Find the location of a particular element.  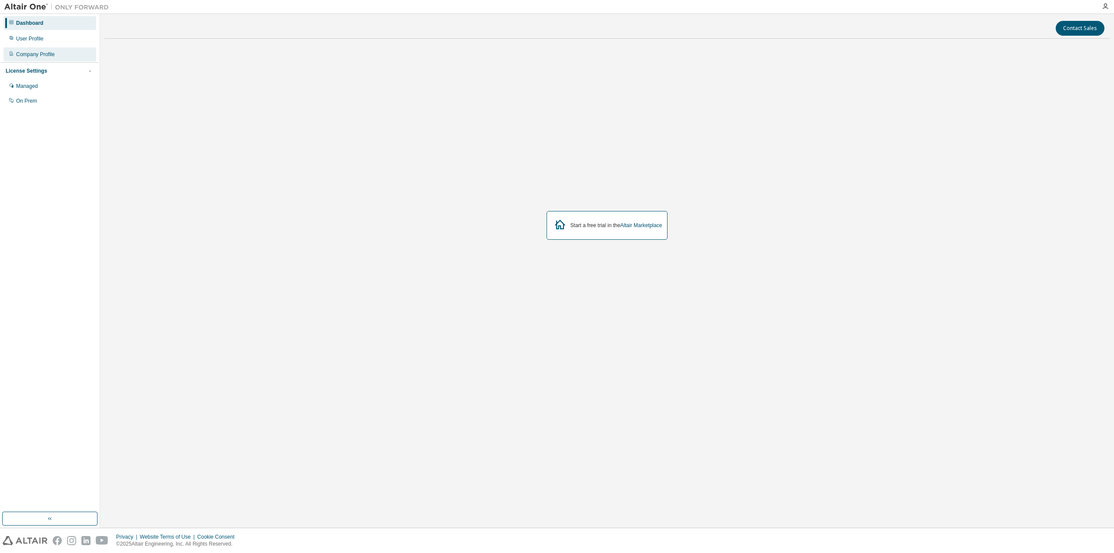

img: instagram.svg is located at coordinates (71, 540).